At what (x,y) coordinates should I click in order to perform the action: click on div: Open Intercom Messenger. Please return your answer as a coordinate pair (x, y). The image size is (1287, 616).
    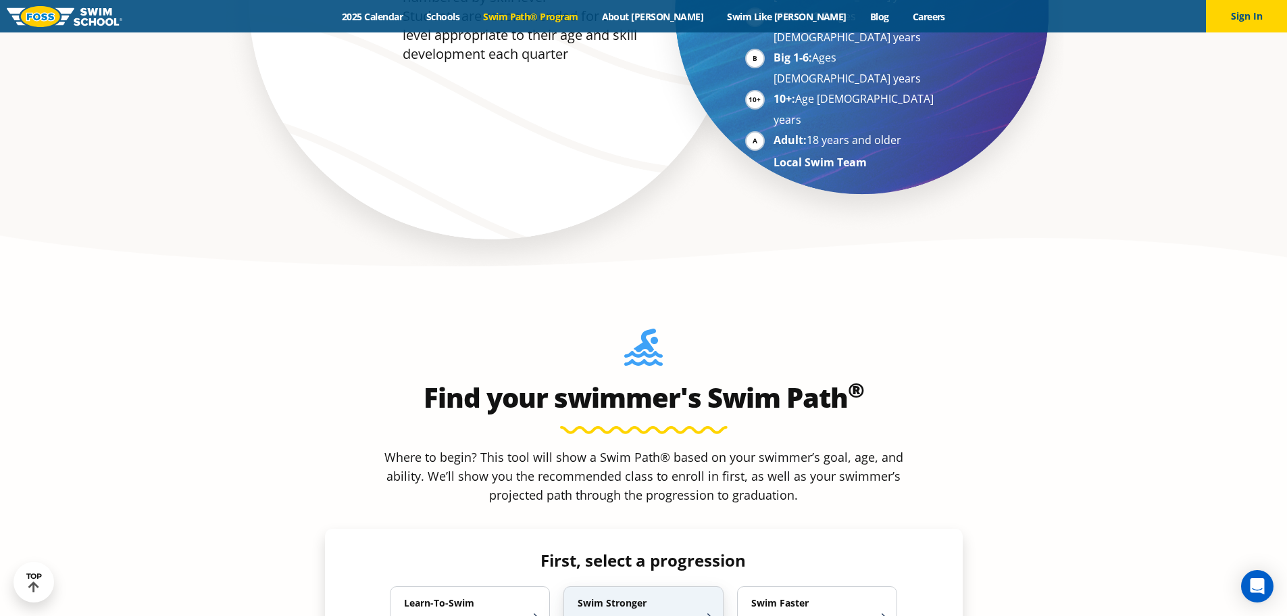
    Looking at the image, I should click on (1258, 586).